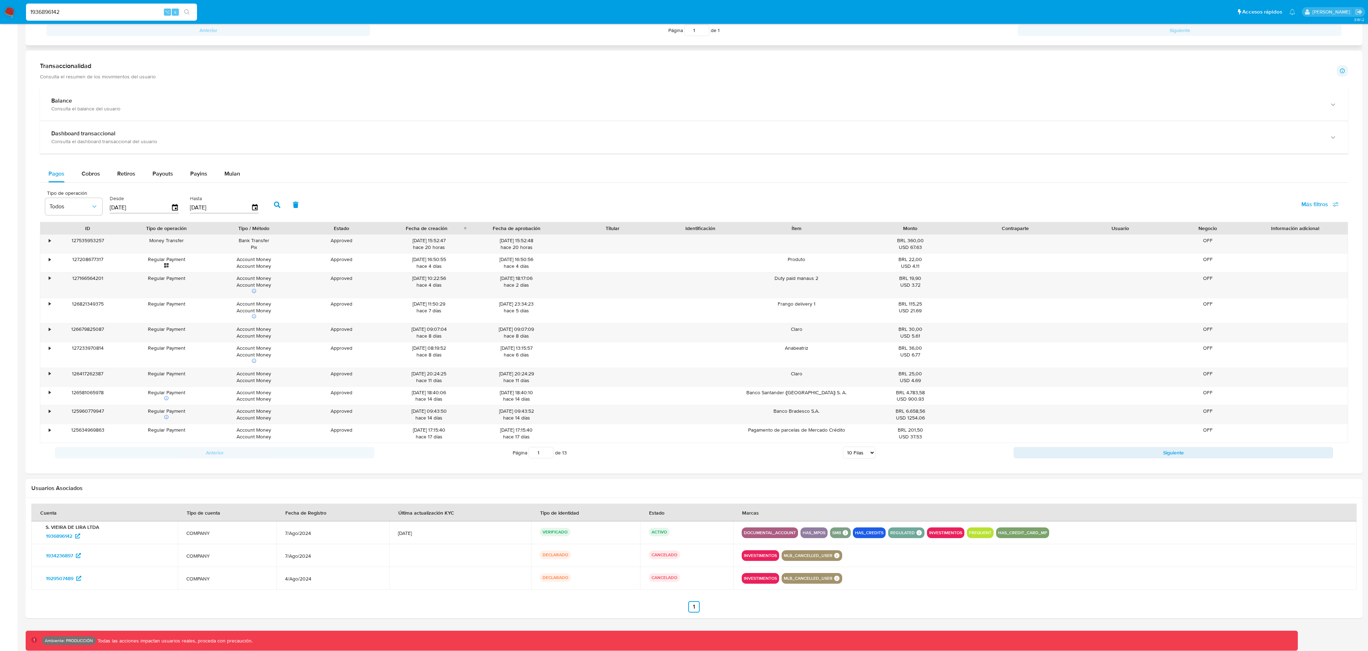  What do you see at coordinates (719, 30) in the screenshot?
I see `span: 1` at bounding box center [719, 30].